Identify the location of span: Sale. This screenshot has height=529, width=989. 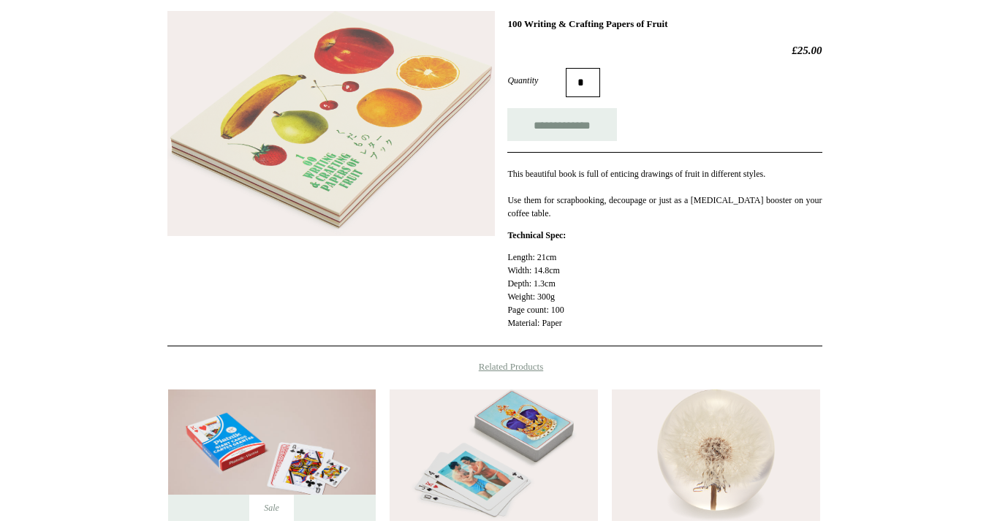
(271, 508).